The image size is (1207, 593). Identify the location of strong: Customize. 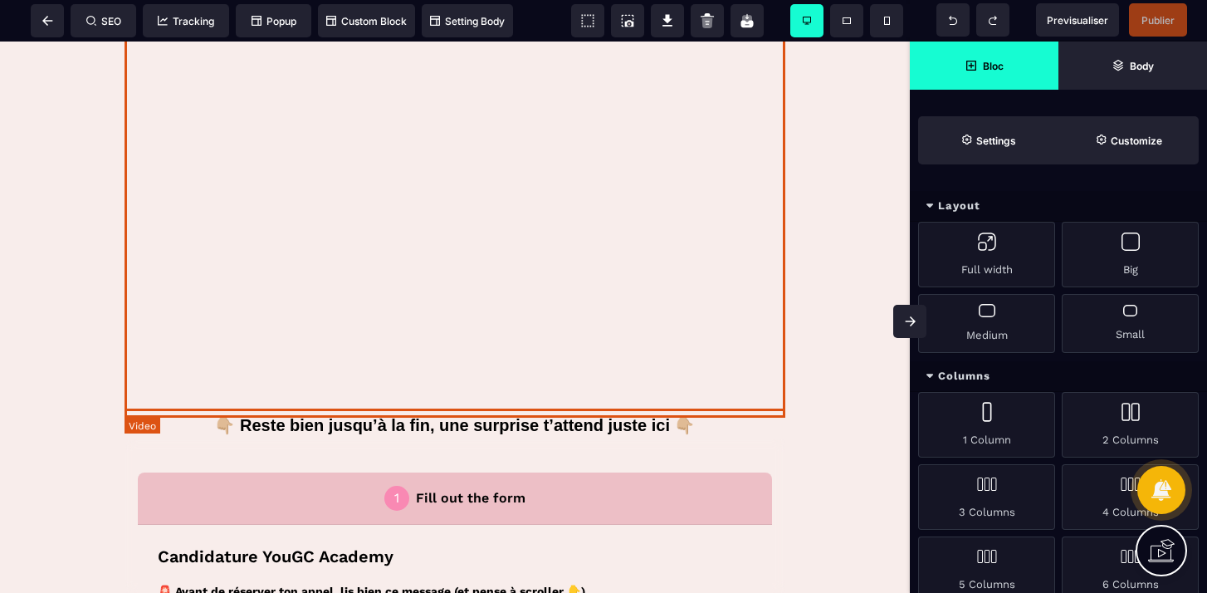
(1137, 140).